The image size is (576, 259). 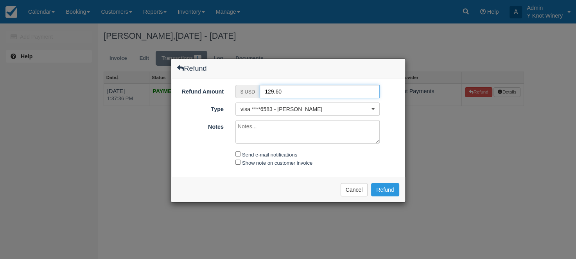 What do you see at coordinates (192, 68) in the screenshot?
I see `h4: Refund` at bounding box center [192, 68].